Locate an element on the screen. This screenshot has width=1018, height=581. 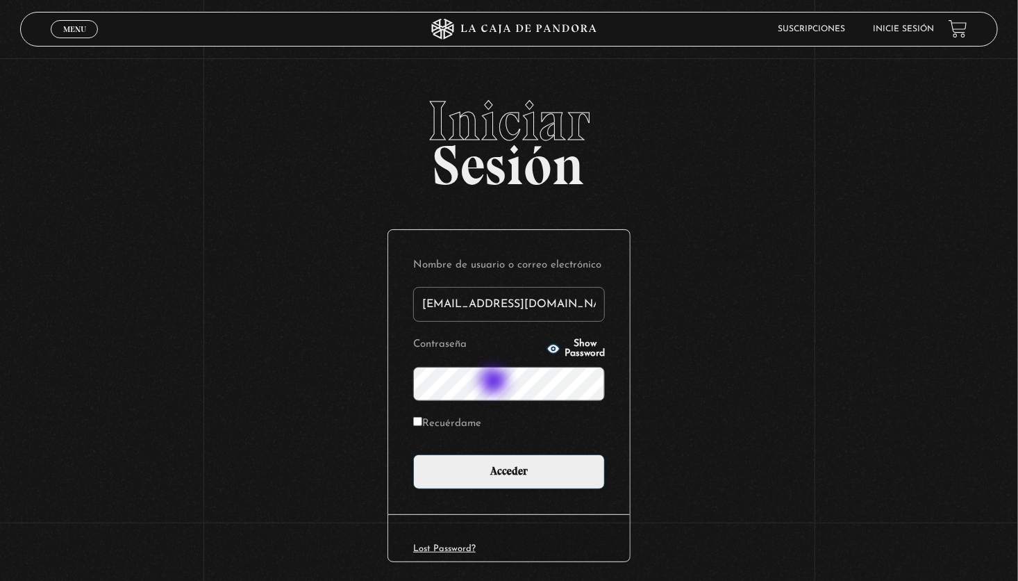
a: Suscripciones is located at coordinates (812, 29).